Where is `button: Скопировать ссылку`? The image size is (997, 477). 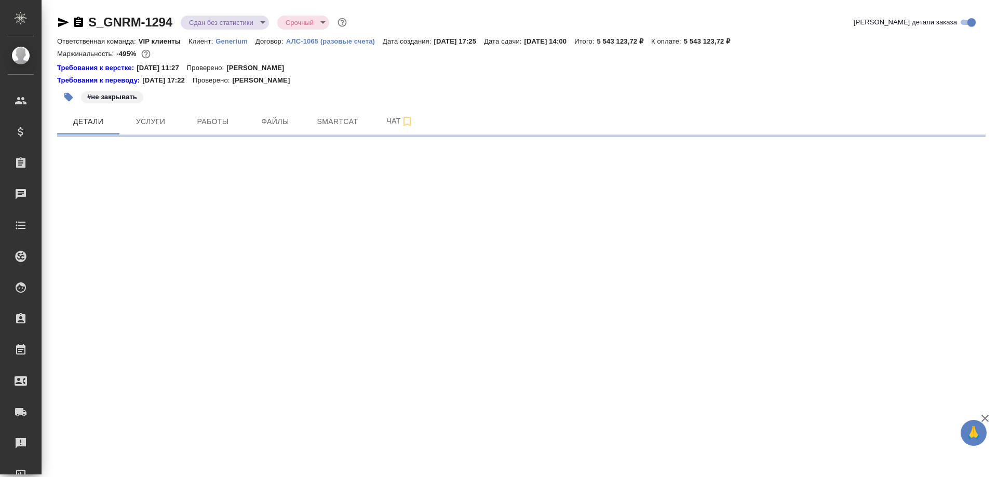
button: Скопировать ссылку is located at coordinates (78, 22).